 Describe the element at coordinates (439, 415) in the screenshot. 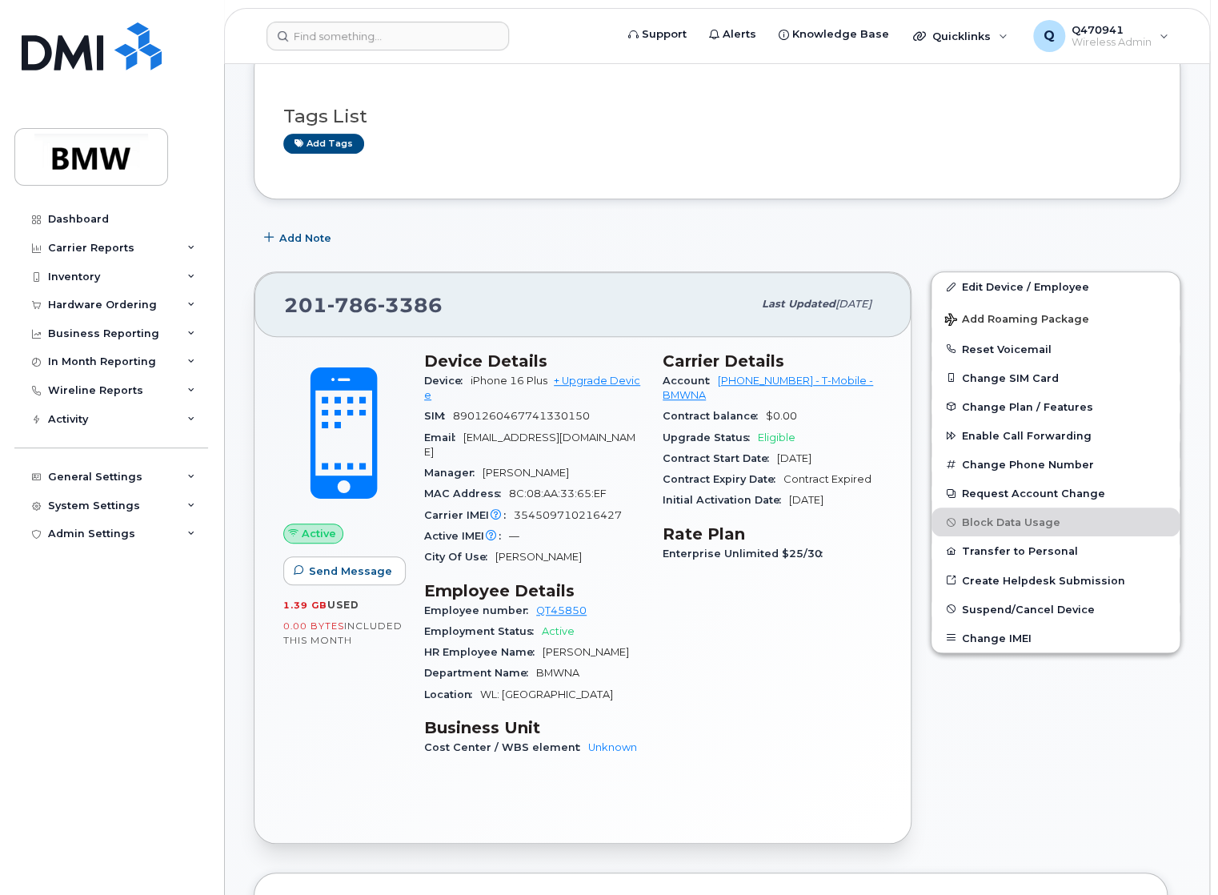

I see `span: SIM` at that location.